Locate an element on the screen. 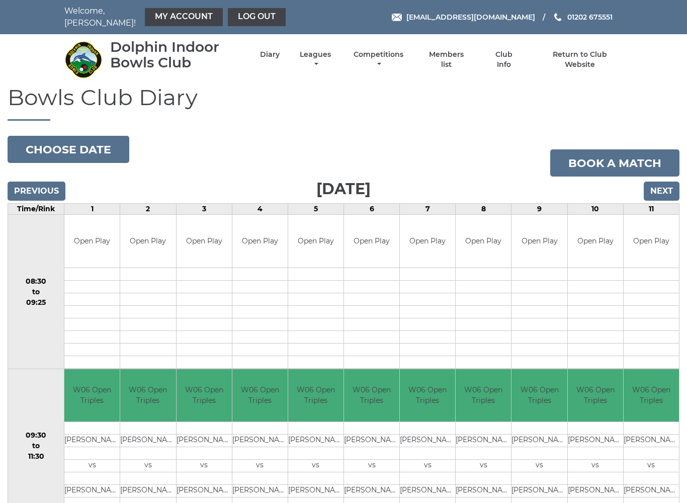  td: 10 is located at coordinates (595, 209).